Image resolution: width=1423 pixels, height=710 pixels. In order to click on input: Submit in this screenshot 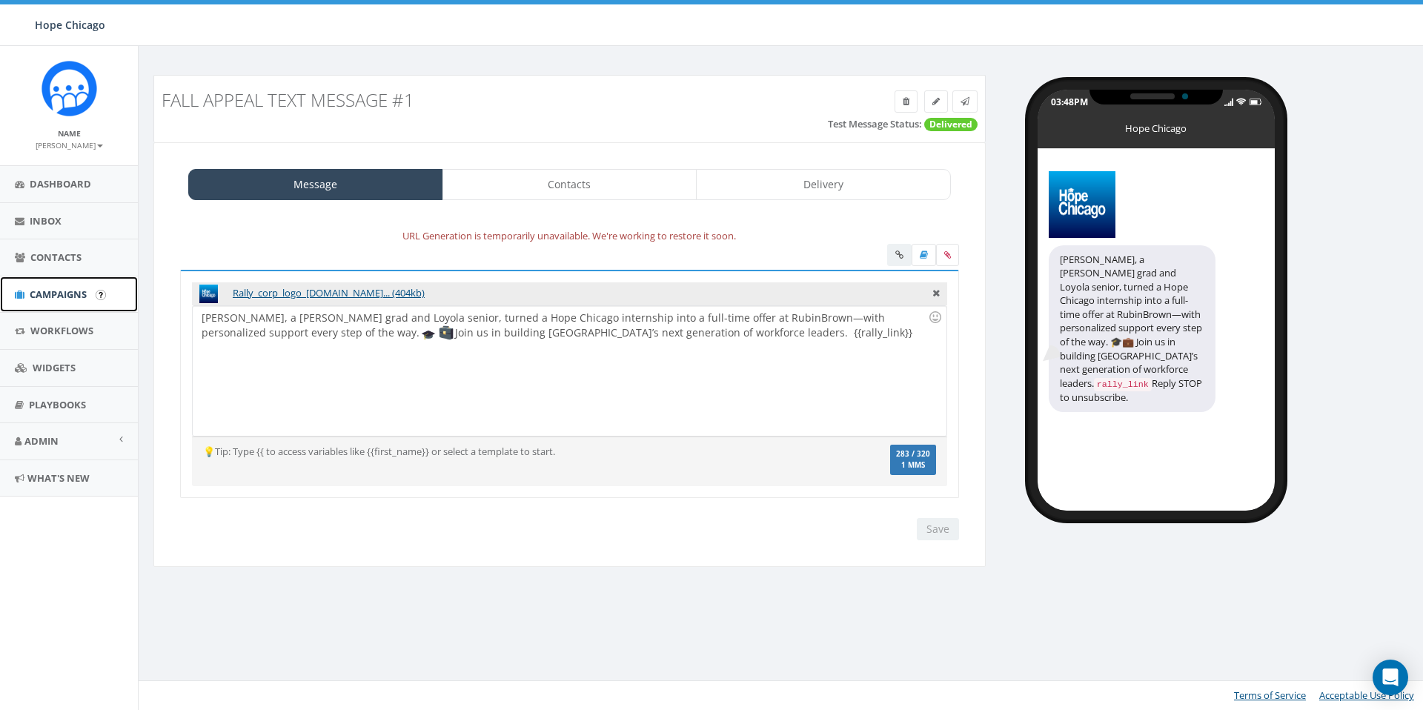, I will do `click(101, 295)`.